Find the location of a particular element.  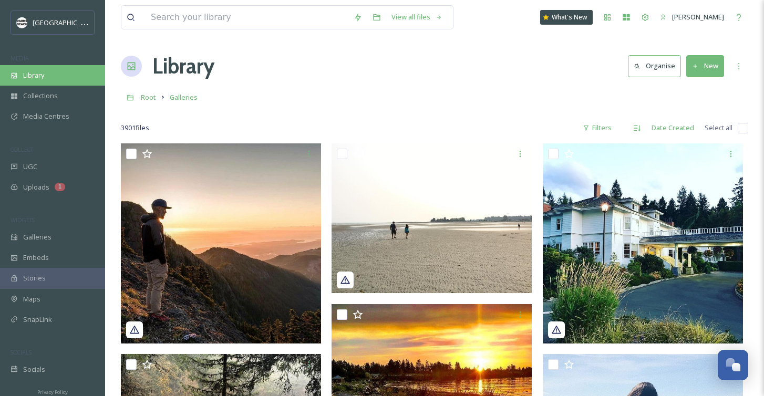

a: Library is located at coordinates (183, 66).